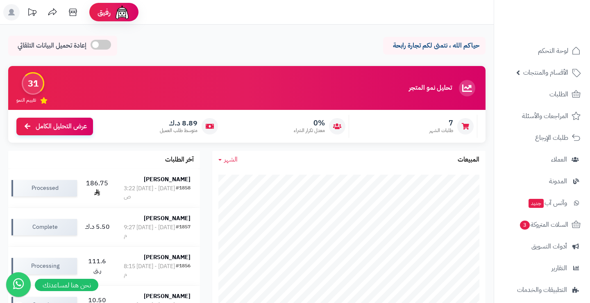 The width and height of the screenshot is (590, 303). What do you see at coordinates (548, 203) in the screenshot?
I see `span: وآتس آب` at bounding box center [548, 203].